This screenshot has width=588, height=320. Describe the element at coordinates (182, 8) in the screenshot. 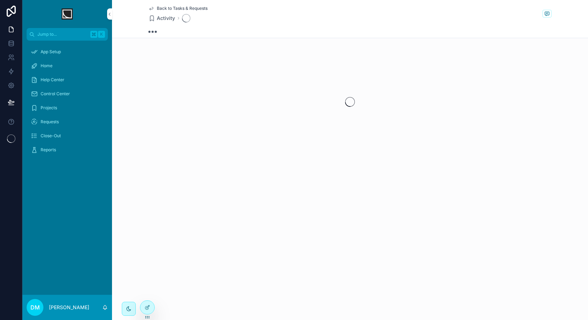

I see `span: Back to Tasks & Requests` at that location.